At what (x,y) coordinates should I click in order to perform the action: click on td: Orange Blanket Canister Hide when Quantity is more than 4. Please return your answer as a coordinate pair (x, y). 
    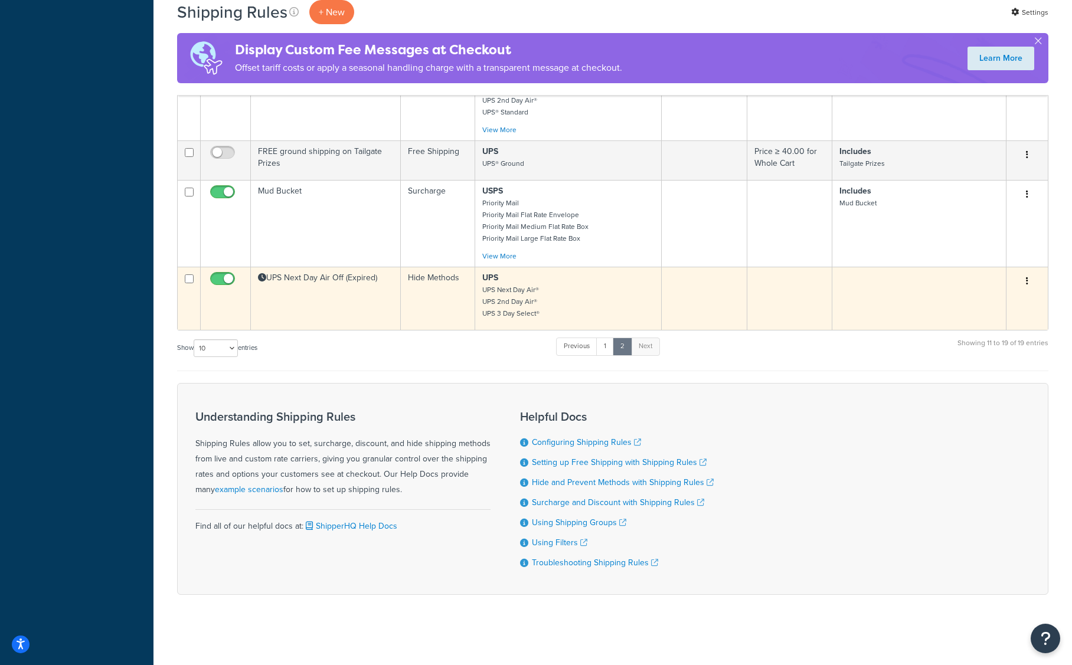
    Looking at the image, I should click on (326, 97).